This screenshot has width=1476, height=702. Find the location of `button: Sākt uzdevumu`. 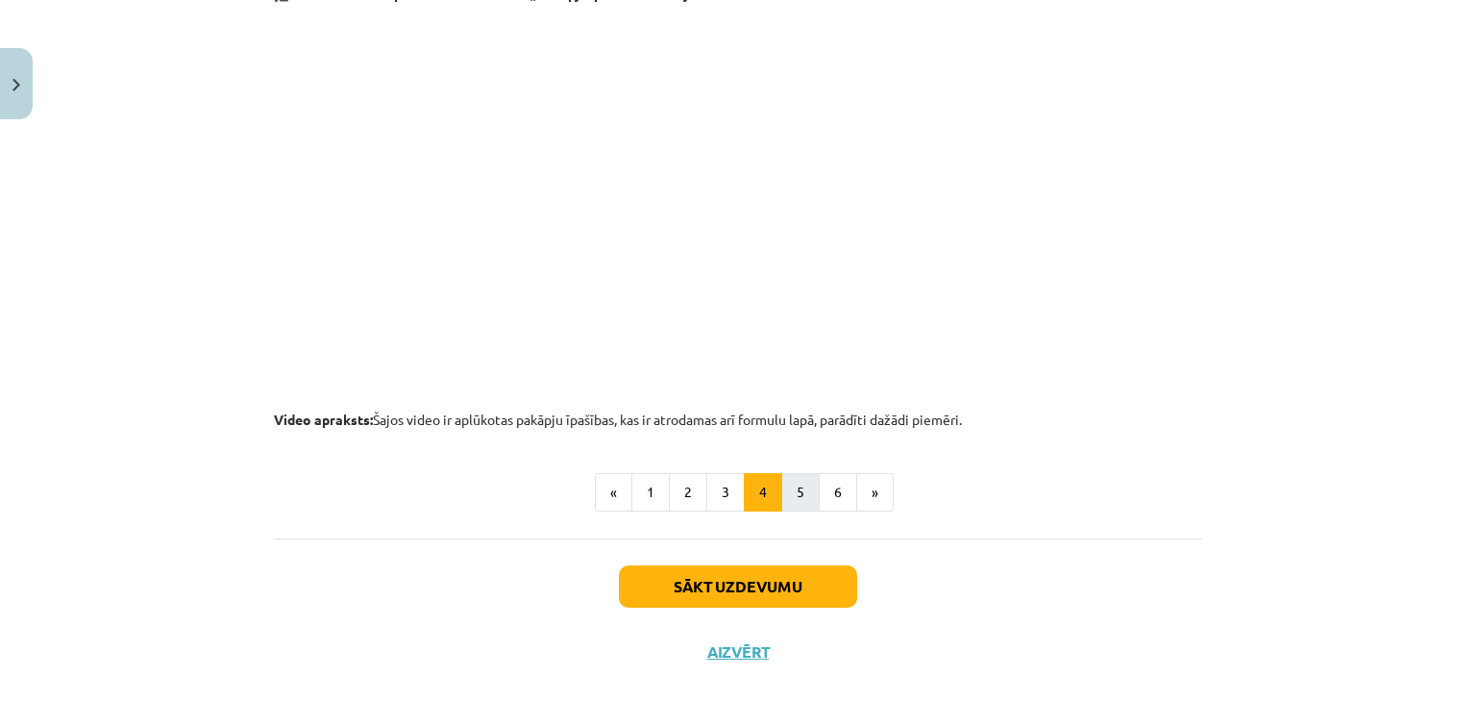

button: Sākt uzdevumu is located at coordinates (738, 586).